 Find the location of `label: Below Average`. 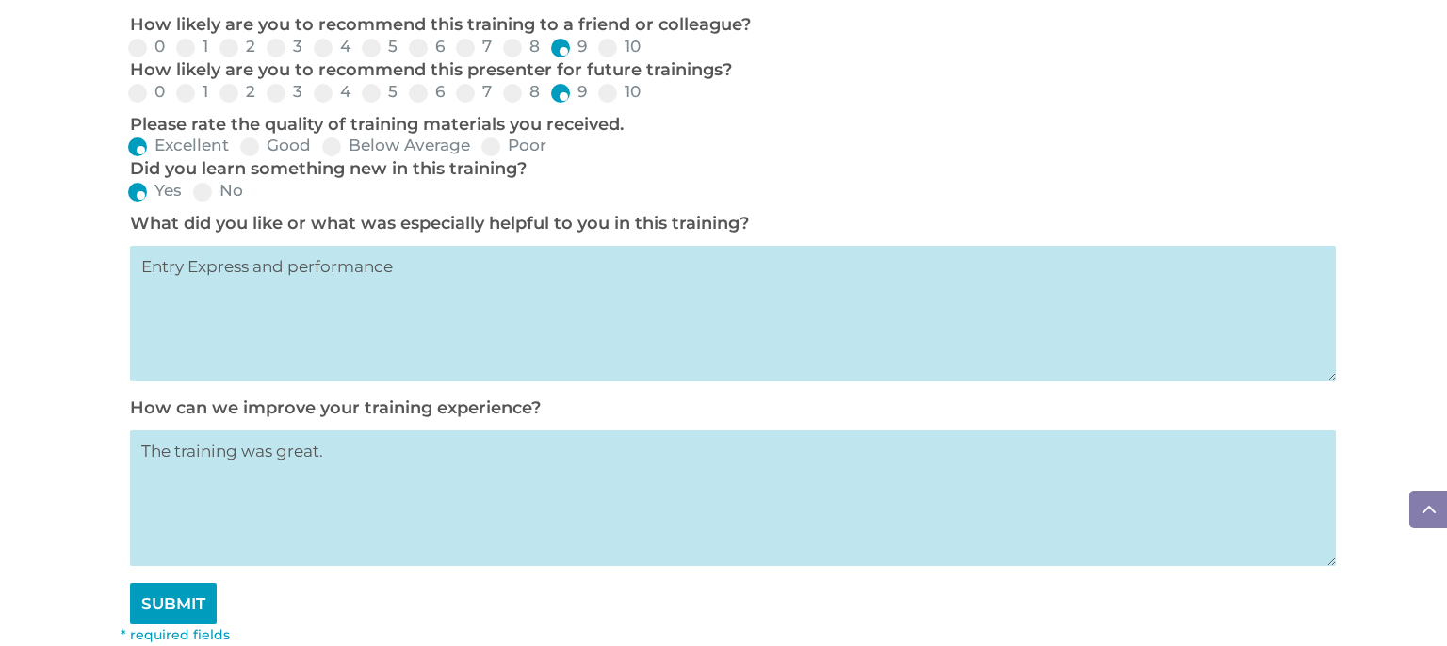

label: Below Average is located at coordinates (396, 145).